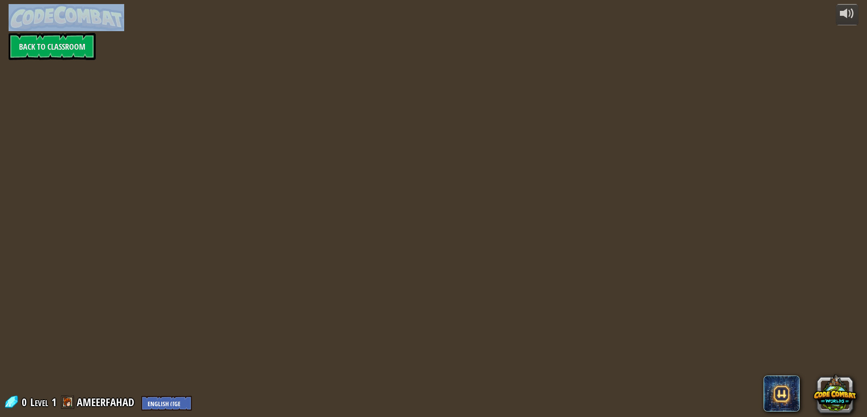 Image resolution: width=867 pixels, height=417 pixels. I want to click on a: AMEERFAHAD, so click(107, 403).